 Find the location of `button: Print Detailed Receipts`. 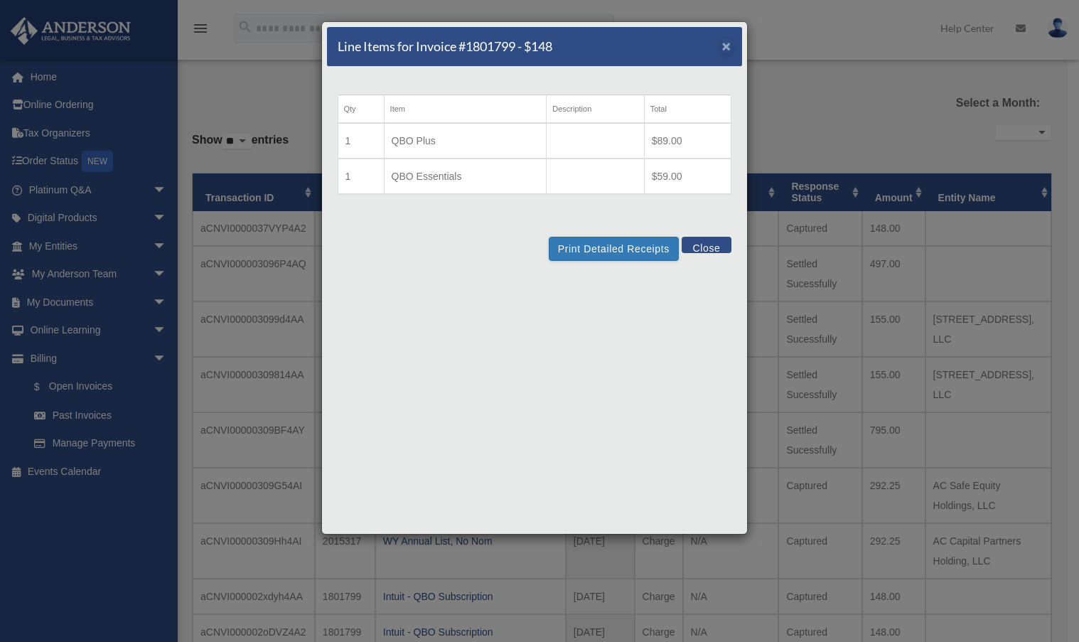

button: Print Detailed Receipts is located at coordinates (613, 249).